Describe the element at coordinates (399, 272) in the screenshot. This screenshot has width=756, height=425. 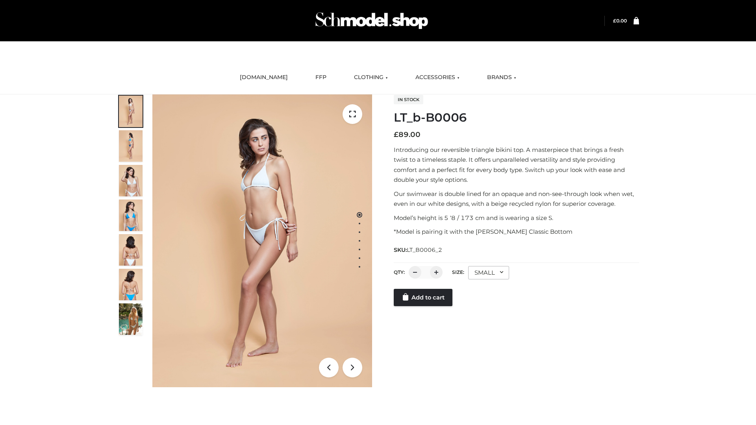
I see `label: QTY:` at that location.